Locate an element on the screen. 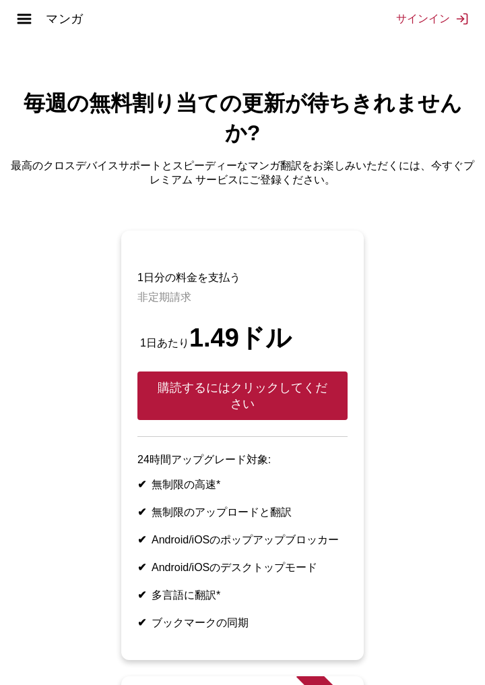 The height and width of the screenshot is (685, 485). img: ハンバーガー is located at coordinates (24, 19).